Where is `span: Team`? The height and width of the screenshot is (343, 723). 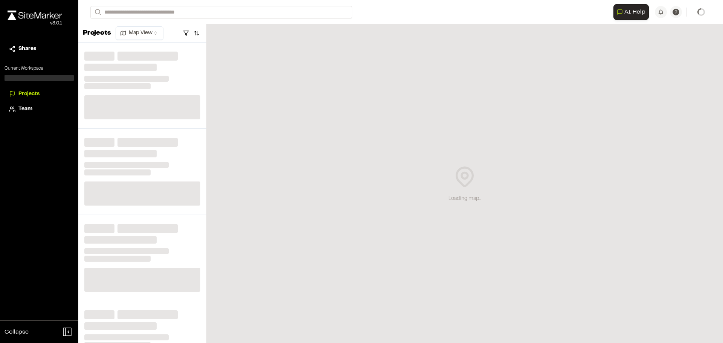
span: Team is located at coordinates (25, 109).